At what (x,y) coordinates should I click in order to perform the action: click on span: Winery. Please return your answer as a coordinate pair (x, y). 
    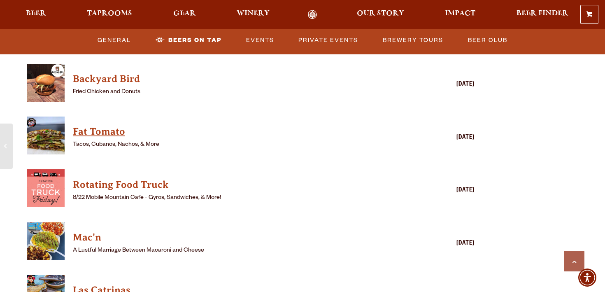
    Looking at the image, I should click on (253, 14).